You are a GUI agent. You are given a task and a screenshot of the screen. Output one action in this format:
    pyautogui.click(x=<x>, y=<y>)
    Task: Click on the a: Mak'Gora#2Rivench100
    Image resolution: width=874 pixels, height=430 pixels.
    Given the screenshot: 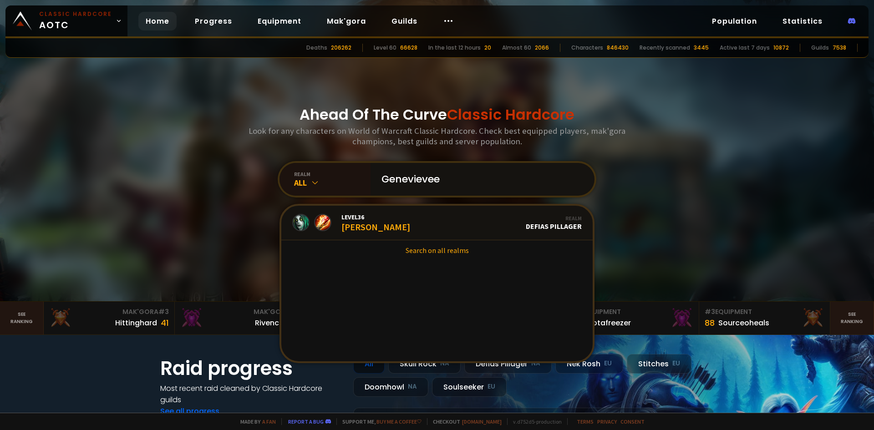 What is the action you would take?
    pyautogui.click(x=240, y=318)
    